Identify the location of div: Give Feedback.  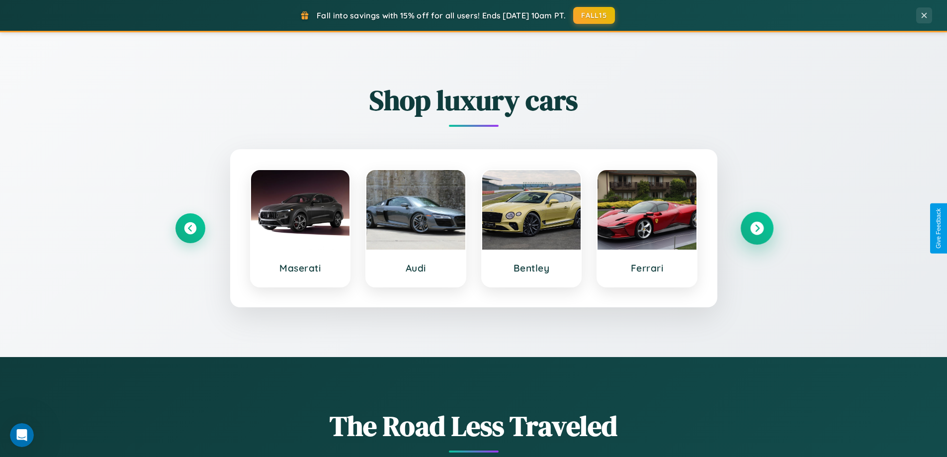
(939, 228).